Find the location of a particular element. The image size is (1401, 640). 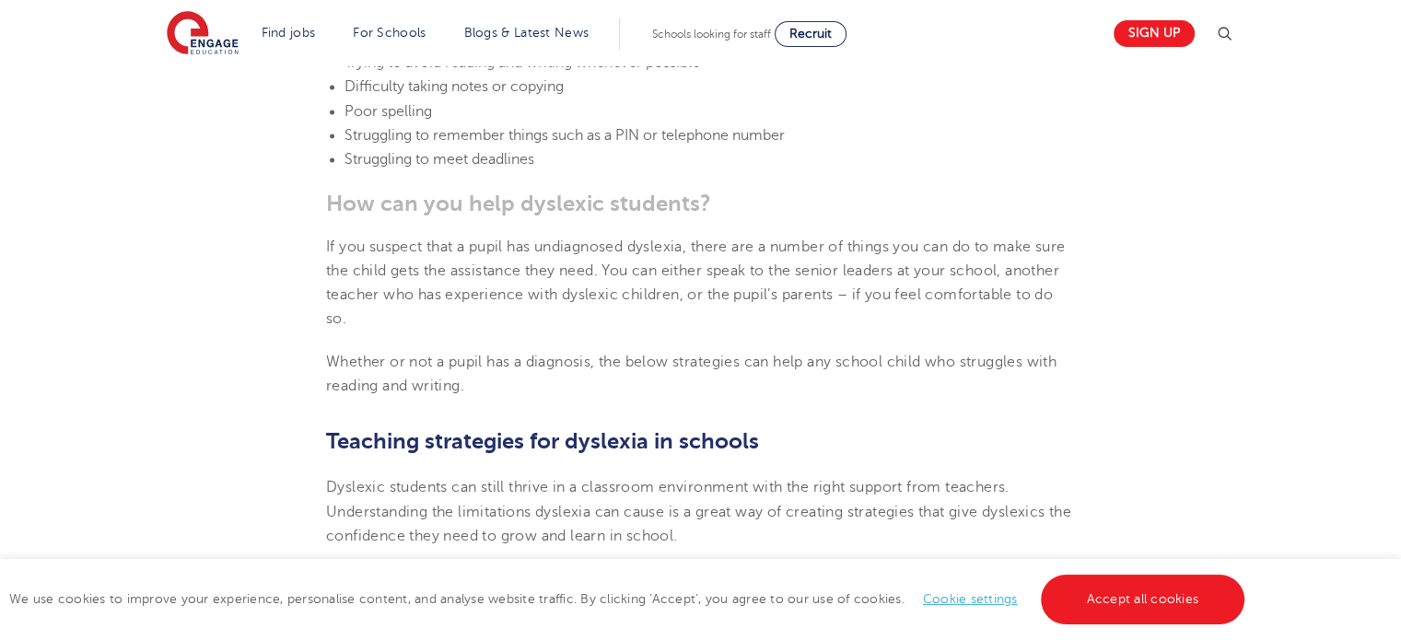

span: Recruit is located at coordinates (811, 33).